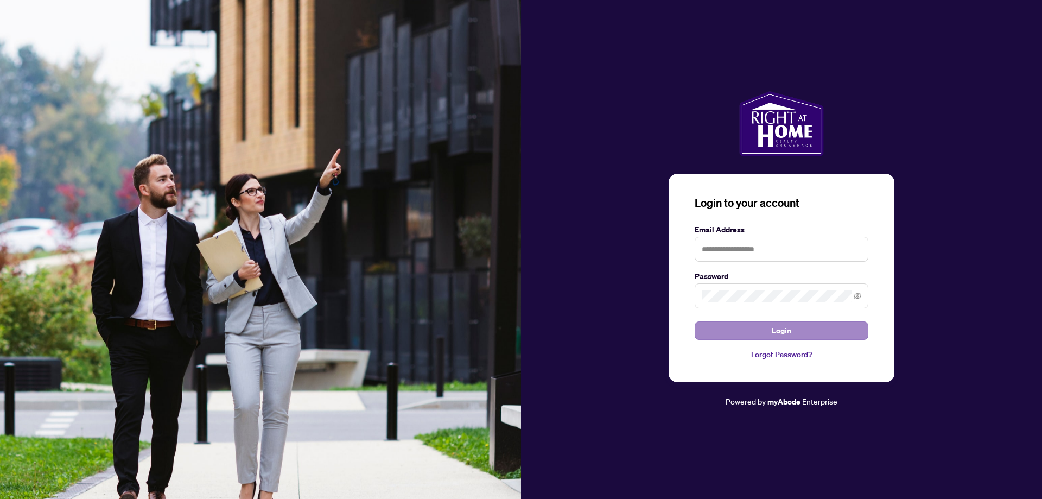 Image resolution: width=1042 pixels, height=499 pixels. I want to click on img: ma-logo, so click(781, 124).